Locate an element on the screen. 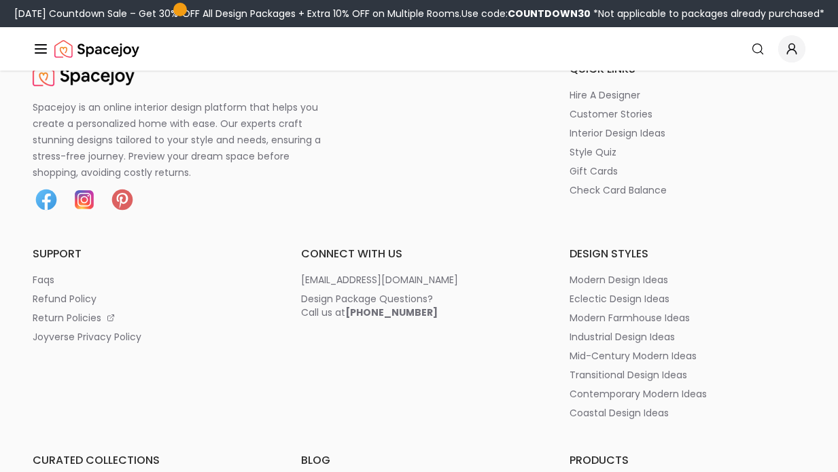  a: modern farmhouse ideas is located at coordinates (687, 318).